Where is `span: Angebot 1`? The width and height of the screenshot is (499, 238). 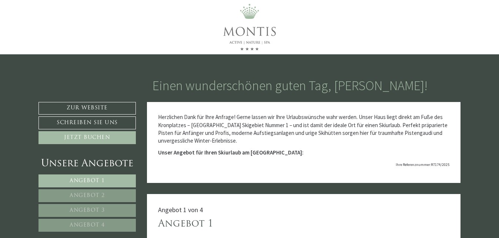 span: Angebot 1 is located at coordinates (87, 181).